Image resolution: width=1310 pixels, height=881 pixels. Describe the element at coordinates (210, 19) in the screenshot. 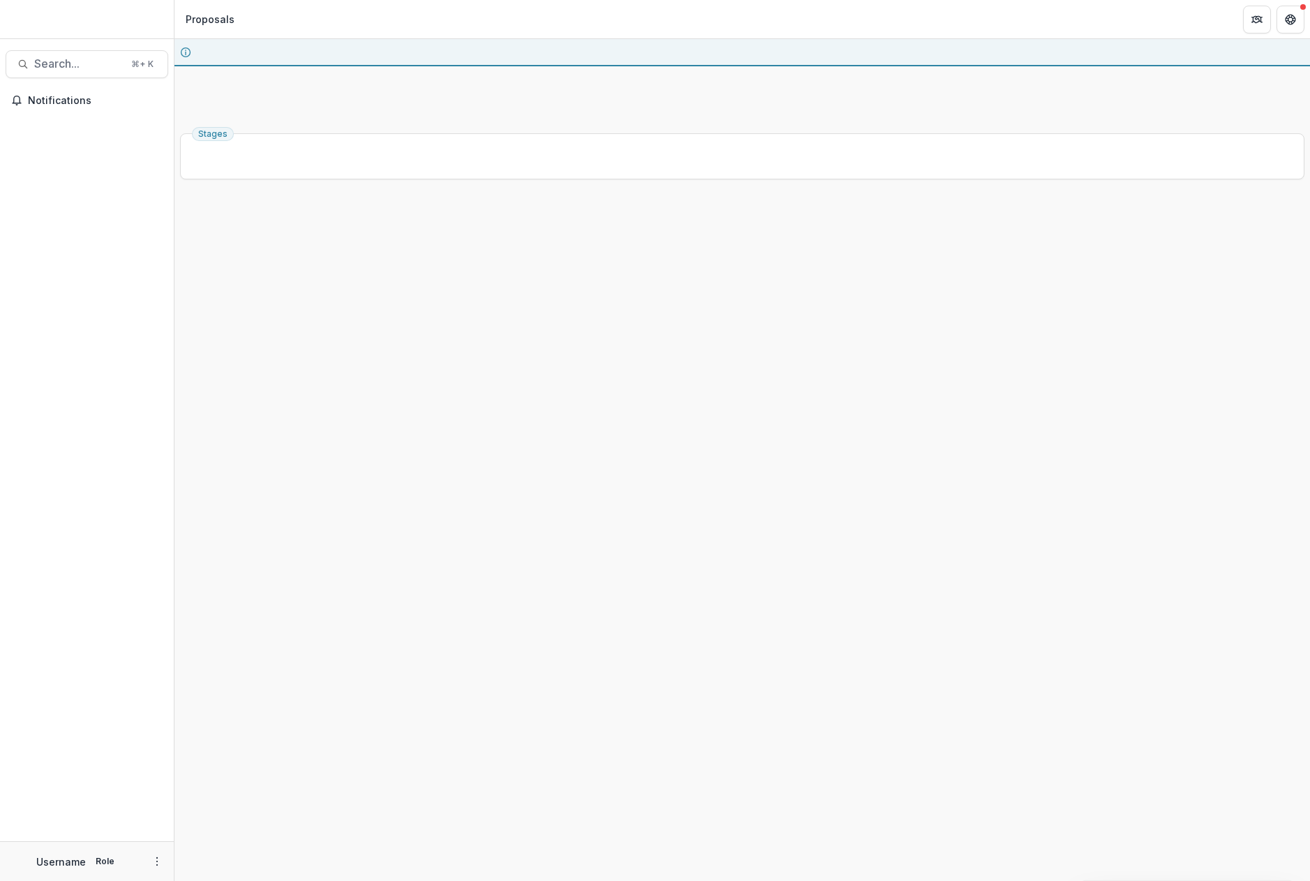

I see `nav: breadcrumb` at that location.